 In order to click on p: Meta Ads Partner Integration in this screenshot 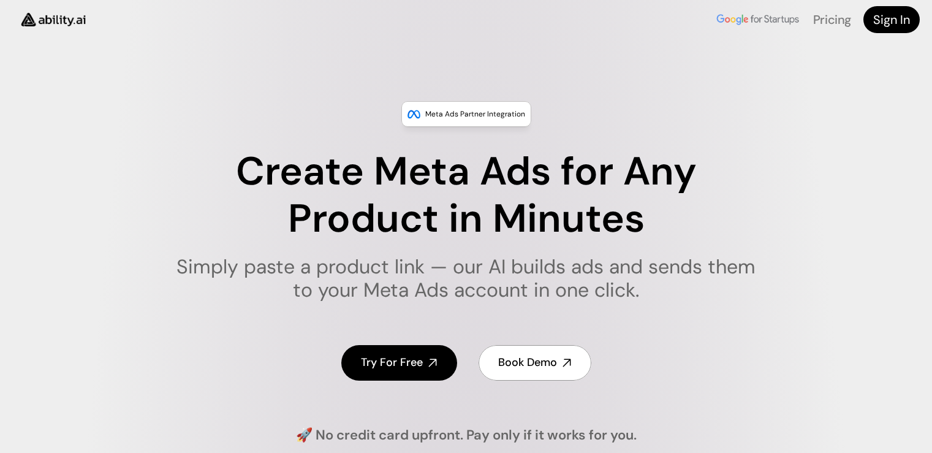, I will do `click(475, 114)`.